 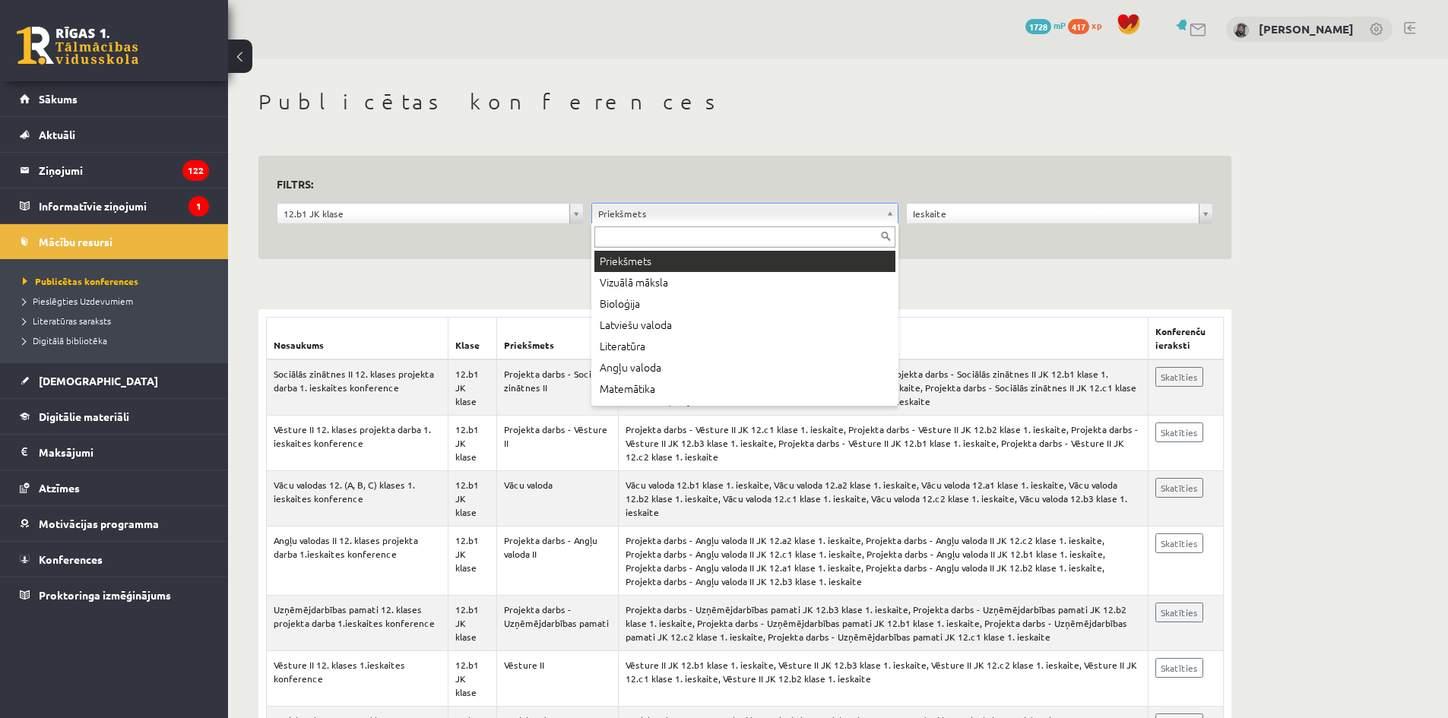 I want to click on div: Literatūra, so click(x=745, y=347).